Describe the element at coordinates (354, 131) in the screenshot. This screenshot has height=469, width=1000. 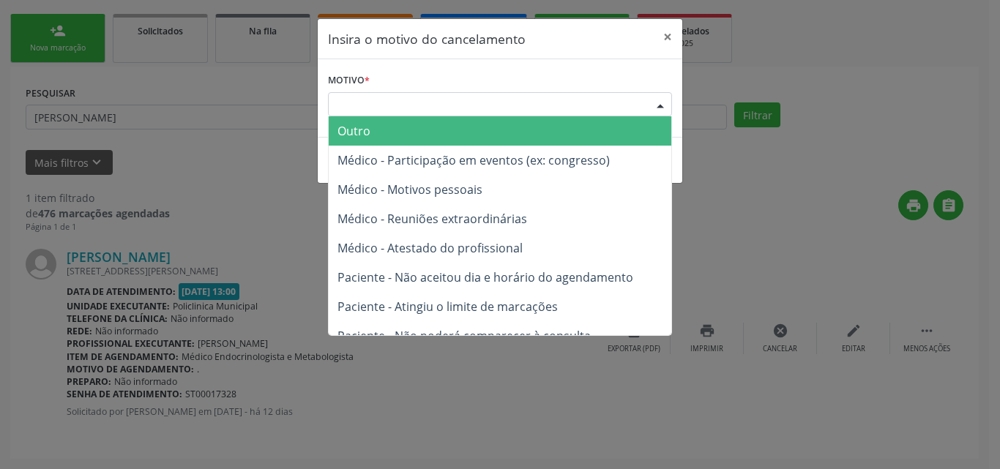
I see `span: Outro` at that location.